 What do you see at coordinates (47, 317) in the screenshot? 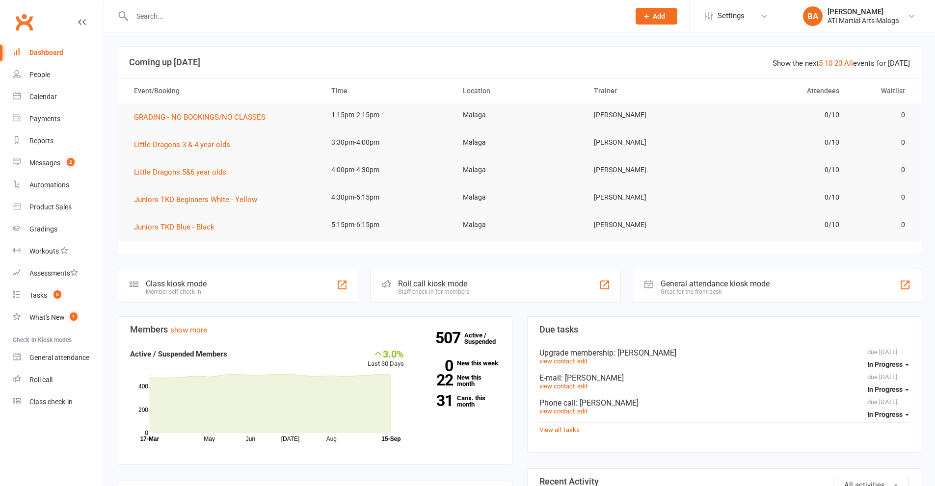
I see `div: What's New` at bounding box center [47, 317].